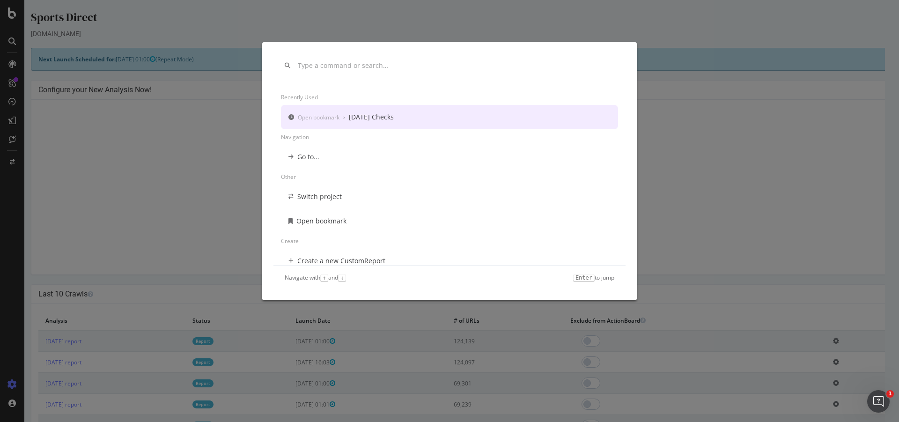  I want to click on div: Other, so click(450, 177).